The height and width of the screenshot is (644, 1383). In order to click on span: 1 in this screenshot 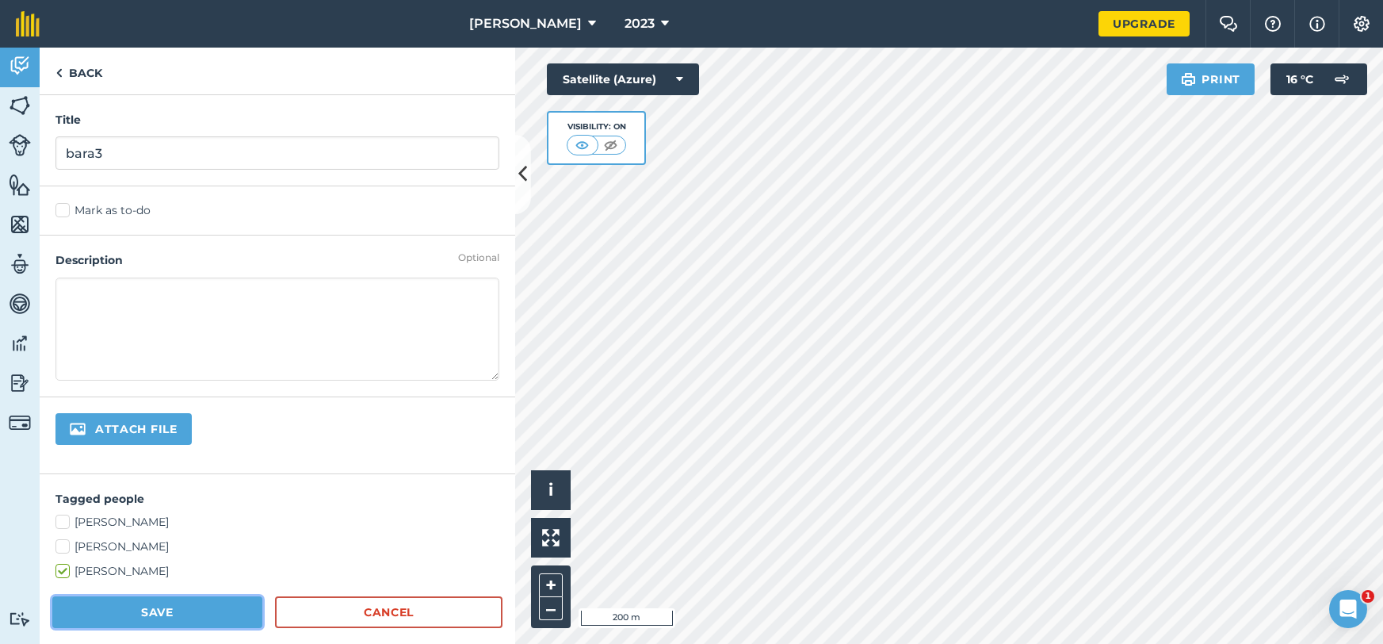, I will do `click(1368, 596)`.